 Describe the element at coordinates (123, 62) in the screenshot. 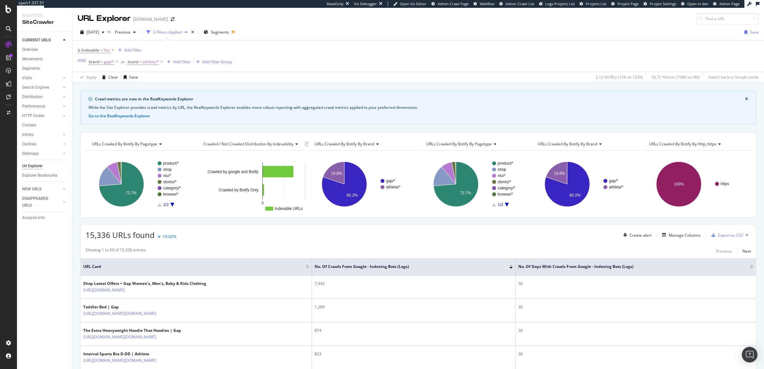

I see `button: or` at that location.